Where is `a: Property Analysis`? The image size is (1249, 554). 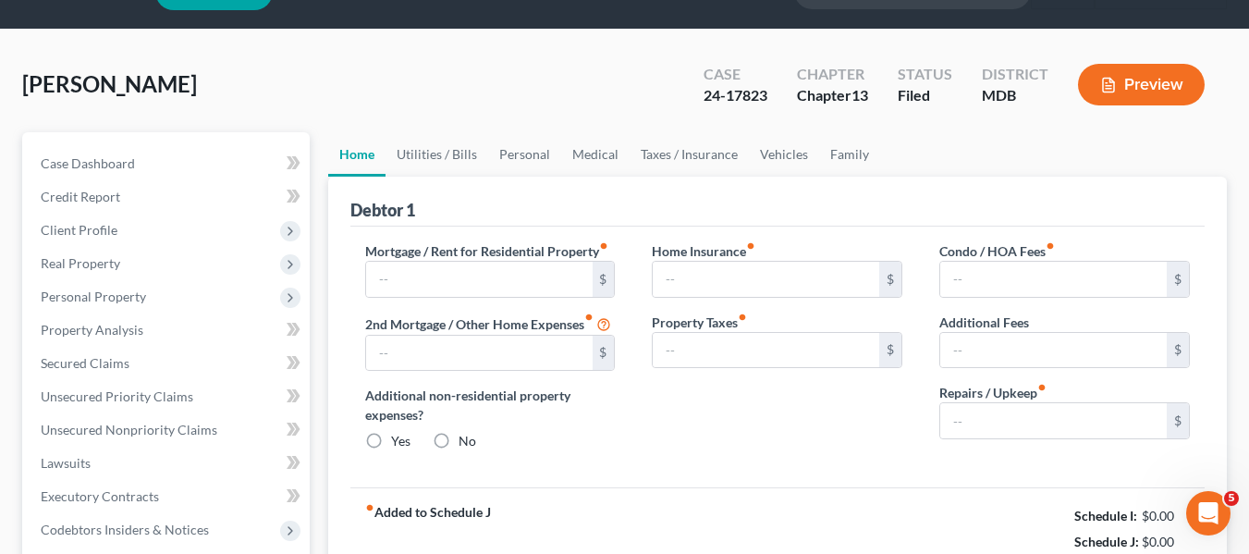
a: Property Analysis is located at coordinates (167, 330).